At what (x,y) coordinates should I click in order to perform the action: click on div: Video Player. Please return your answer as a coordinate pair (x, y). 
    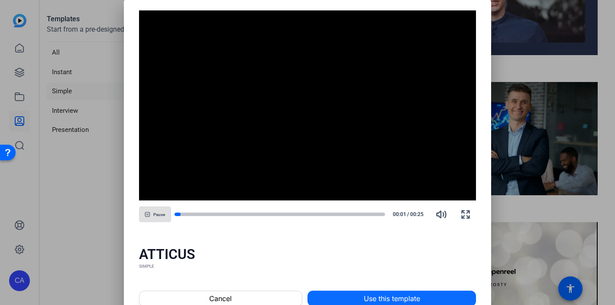
    Looking at the image, I should click on (308, 105).